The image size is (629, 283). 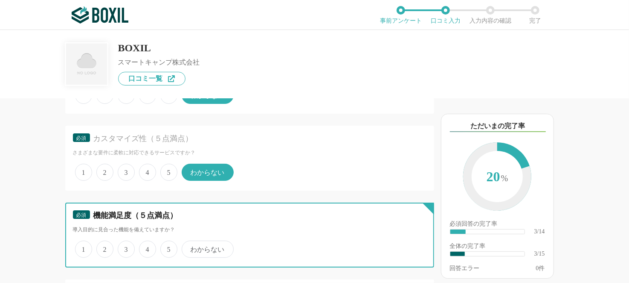 What do you see at coordinates (538, 268) in the screenshot?
I see `span: 0` at bounding box center [538, 268].